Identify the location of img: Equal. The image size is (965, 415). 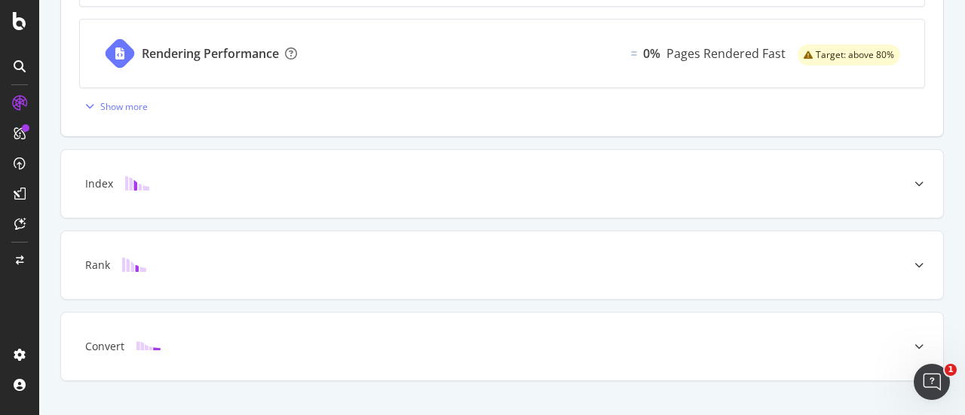
(634, 54).